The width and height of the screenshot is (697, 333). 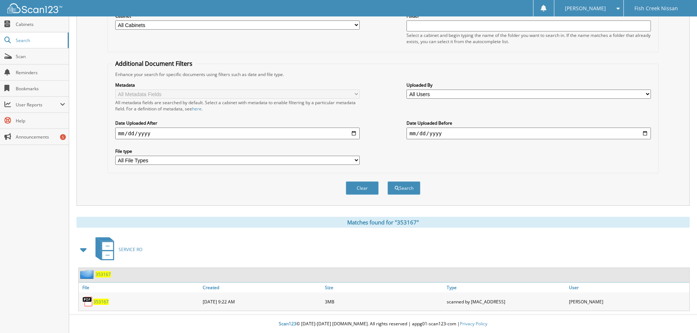 What do you see at coordinates (40, 137) in the screenshot?
I see `span: Announcements` at bounding box center [40, 137].